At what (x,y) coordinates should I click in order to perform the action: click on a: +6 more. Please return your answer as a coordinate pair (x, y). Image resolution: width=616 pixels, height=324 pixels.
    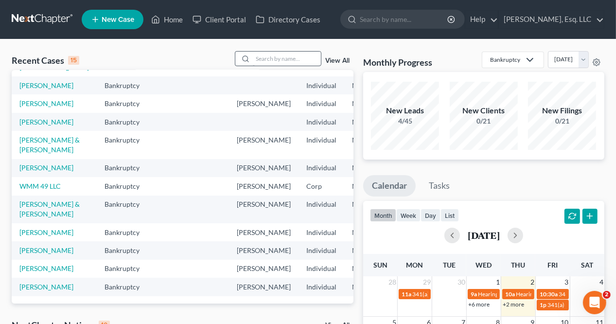
    Looking at the image, I should click on (479, 304).